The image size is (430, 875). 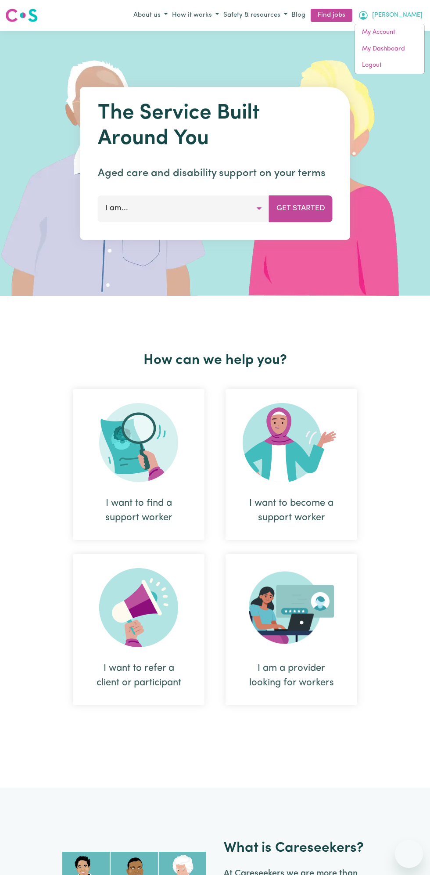 What do you see at coordinates (22, 15) in the screenshot?
I see `a: Careseekers logo` at bounding box center [22, 15].